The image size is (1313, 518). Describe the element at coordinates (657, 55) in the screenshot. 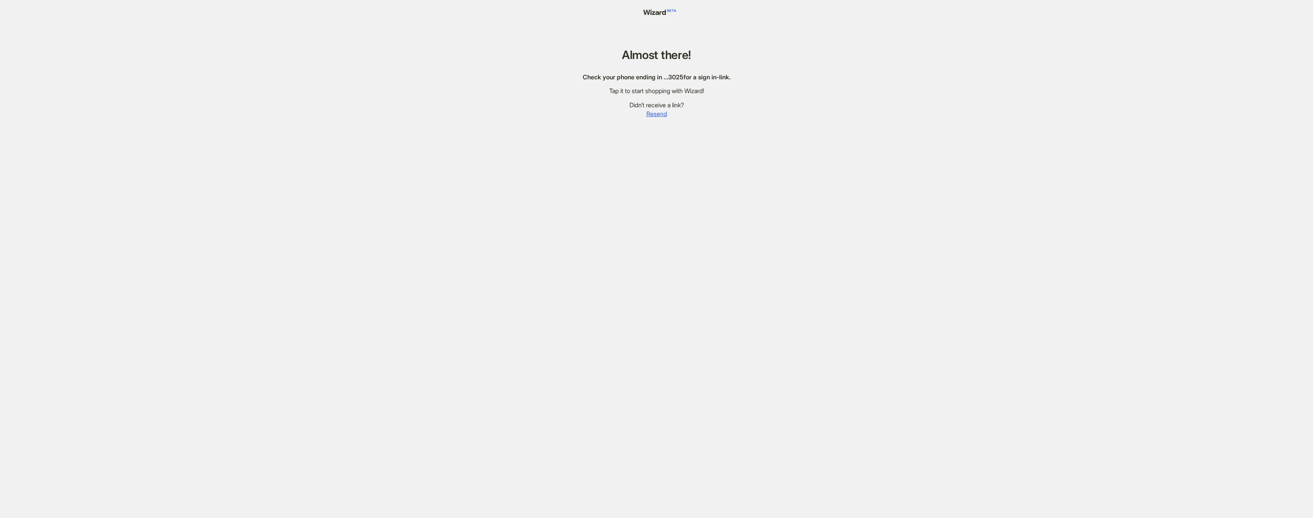

I see `h1: Almost there!` at that location.